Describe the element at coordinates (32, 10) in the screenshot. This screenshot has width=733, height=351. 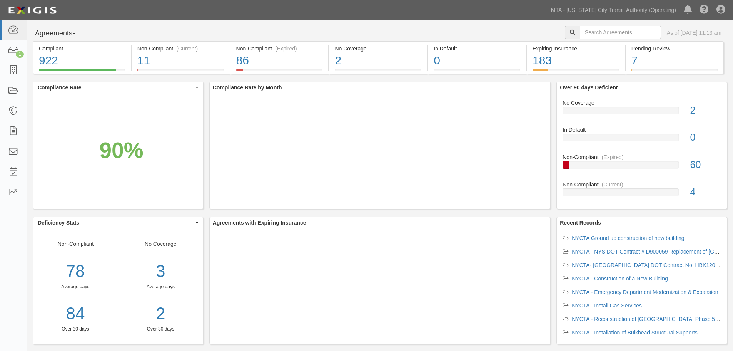
I see `img: logo-5460c22ac91f19d4615b14bd174203de0afe785f0fc80cf4dbbc73dc1793850b.png` at that location.